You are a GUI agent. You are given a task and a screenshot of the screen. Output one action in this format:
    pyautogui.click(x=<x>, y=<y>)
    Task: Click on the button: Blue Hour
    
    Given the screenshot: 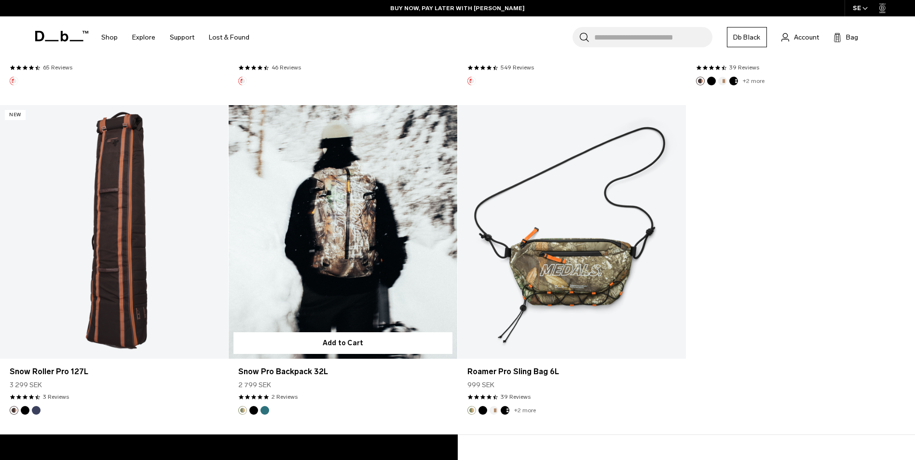 What is the action you would take?
    pyautogui.click(x=36, y=410)
    